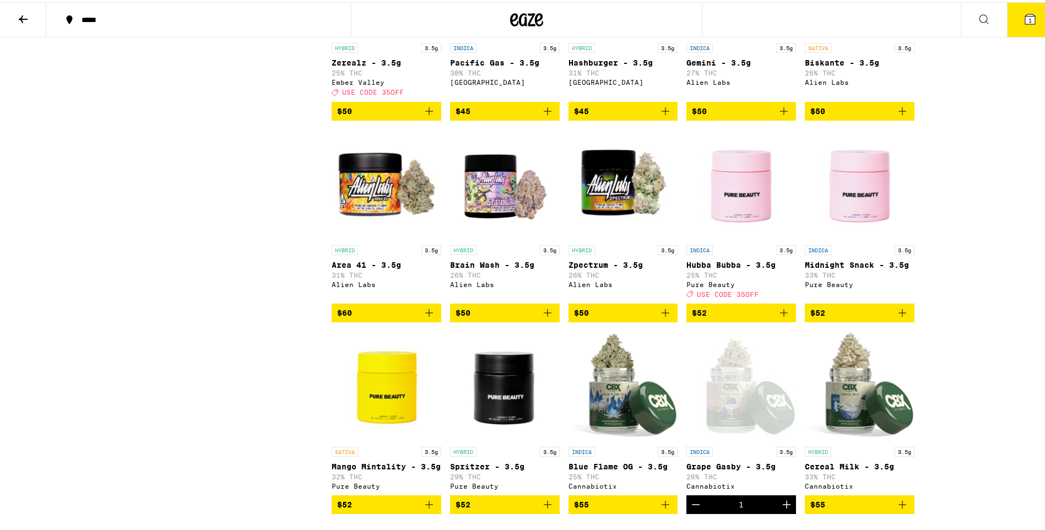 This screenshot has width=1045, height=530. I want to click on p: Biskante - 3.5g, so click(859, 61).